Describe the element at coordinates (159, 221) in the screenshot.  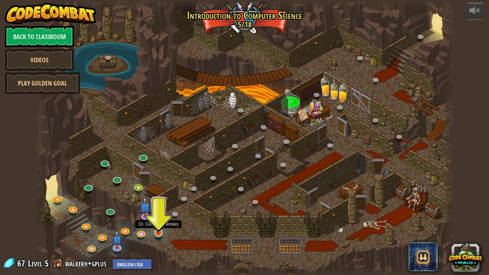
I see `img: level-banner-started.png` at that location.